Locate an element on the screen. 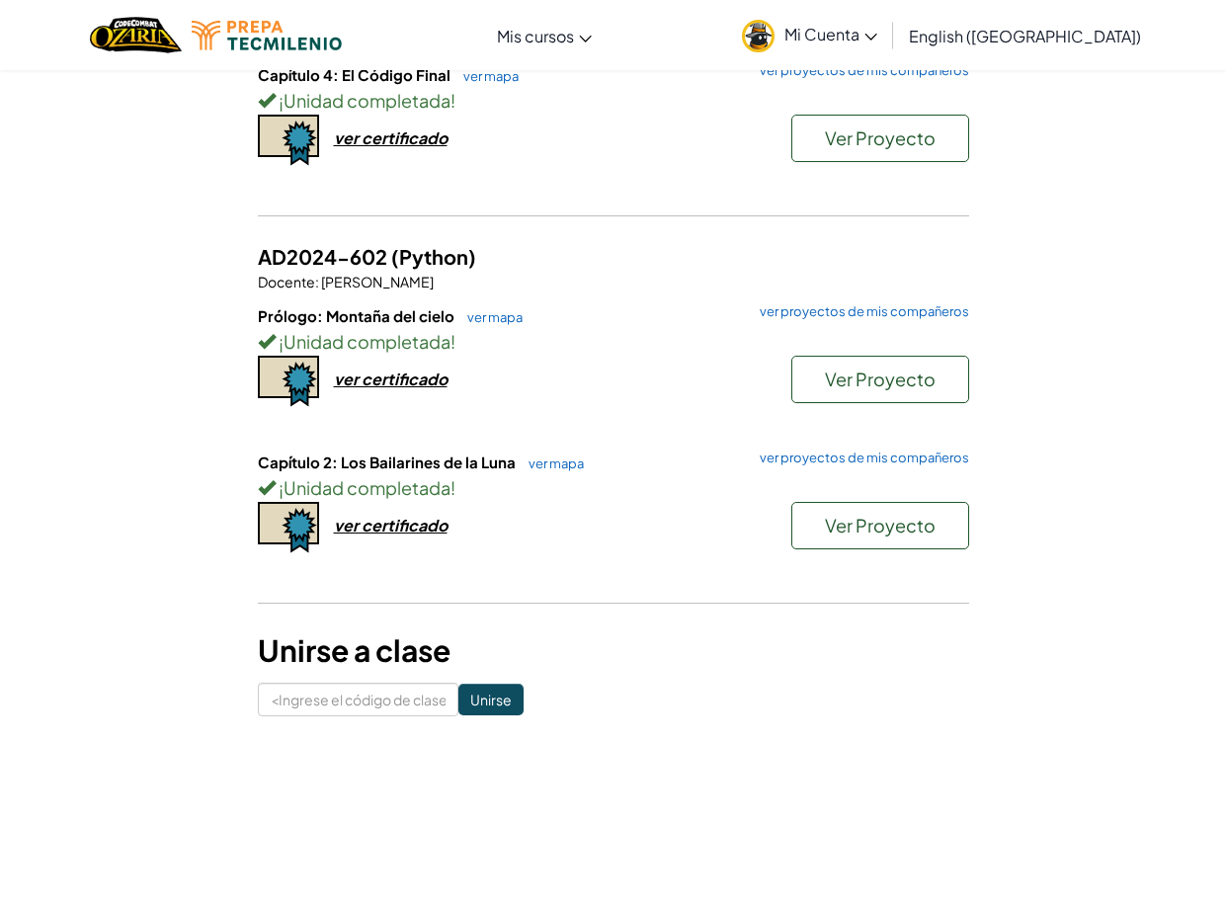 This screenshot has width=1226, height=906. span: Mis cursos is located at coordinates (536, 36).